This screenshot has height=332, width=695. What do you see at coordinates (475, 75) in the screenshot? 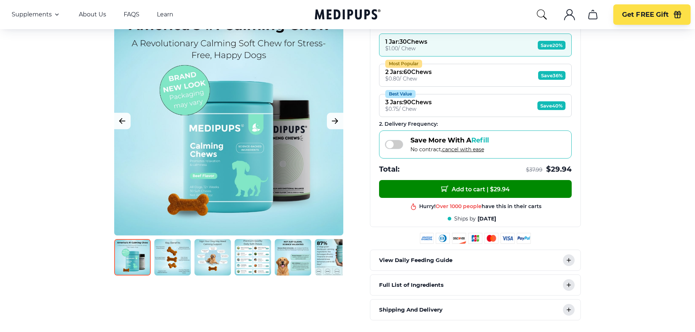
I see `button: Most Popular2 Jars:60Chews$0.80/ ChewSave36%` at bounding box center [475, 75].